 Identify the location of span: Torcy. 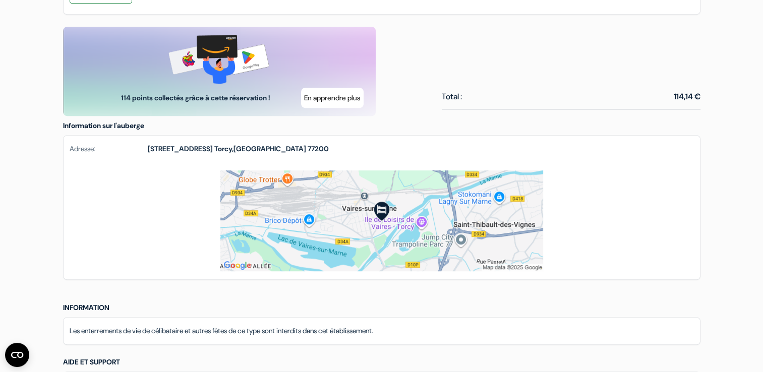
(223, 149).